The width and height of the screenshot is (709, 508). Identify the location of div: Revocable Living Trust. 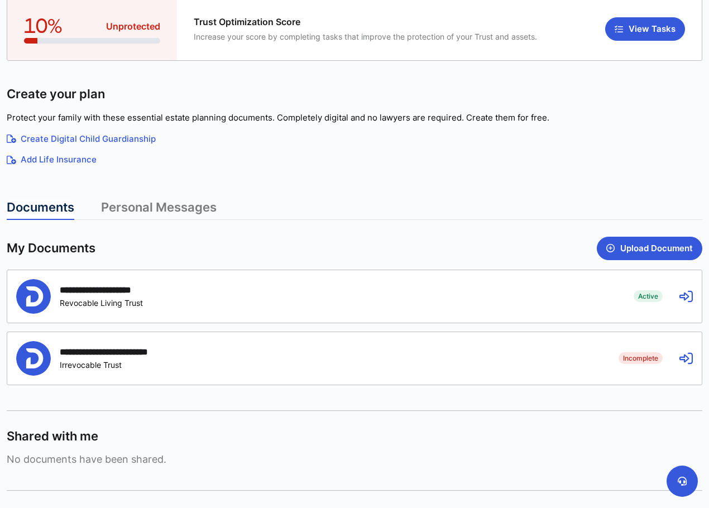
(107, 303).